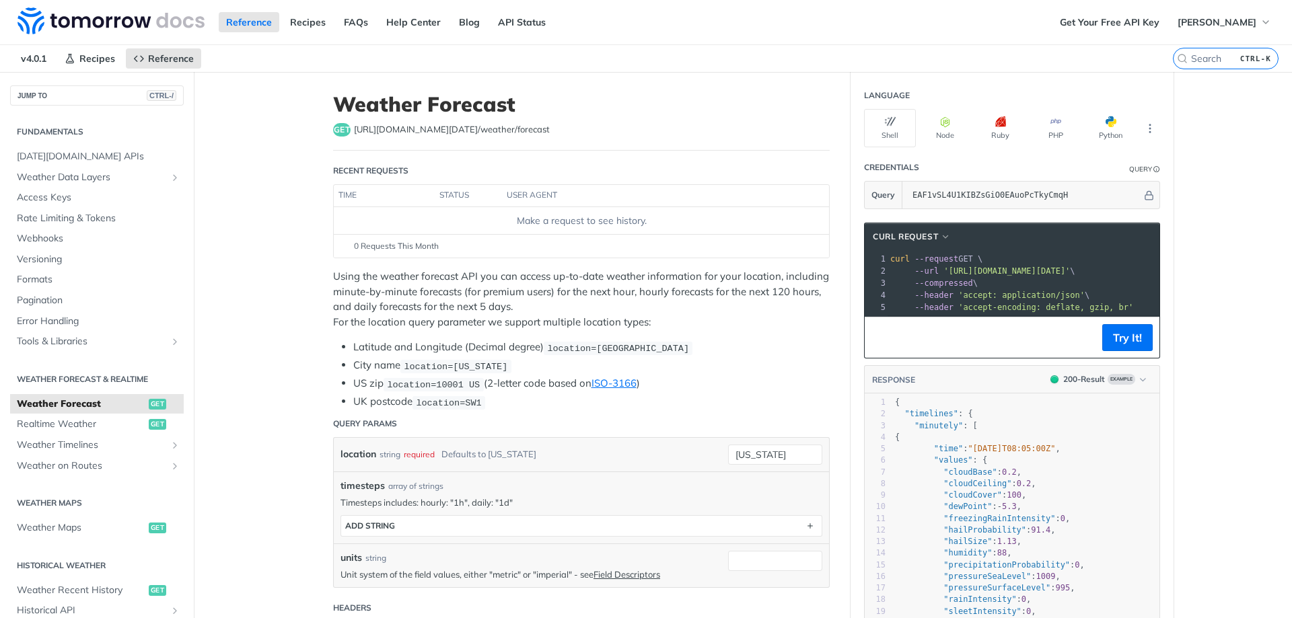 The height and width of the screenshot is (618, 1292). I want to click on div: 200 - Result, so click(1084, 379).